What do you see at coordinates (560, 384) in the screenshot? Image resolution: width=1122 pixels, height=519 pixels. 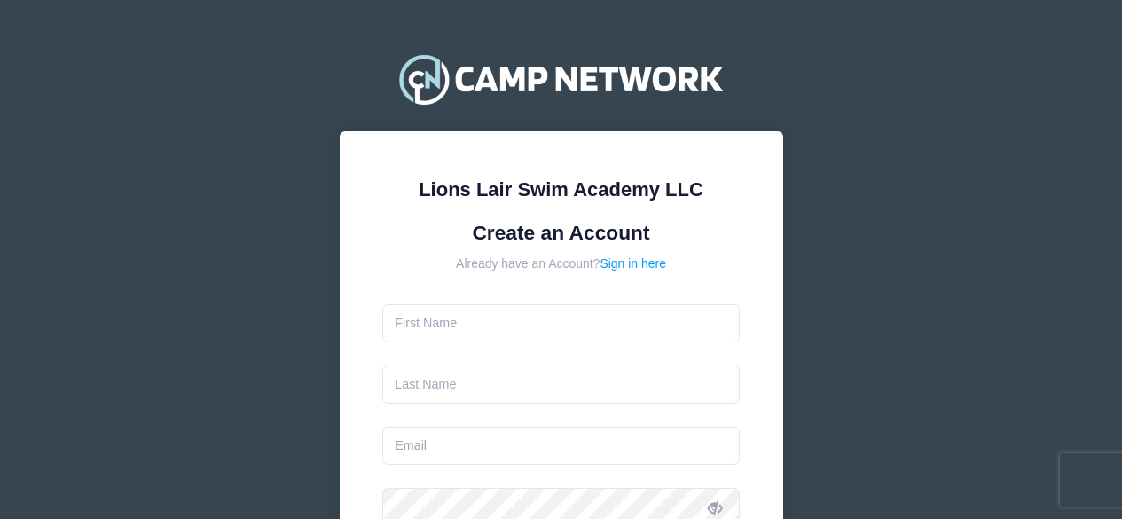 I see `input: Last Name` at bounding box center [560, 384].